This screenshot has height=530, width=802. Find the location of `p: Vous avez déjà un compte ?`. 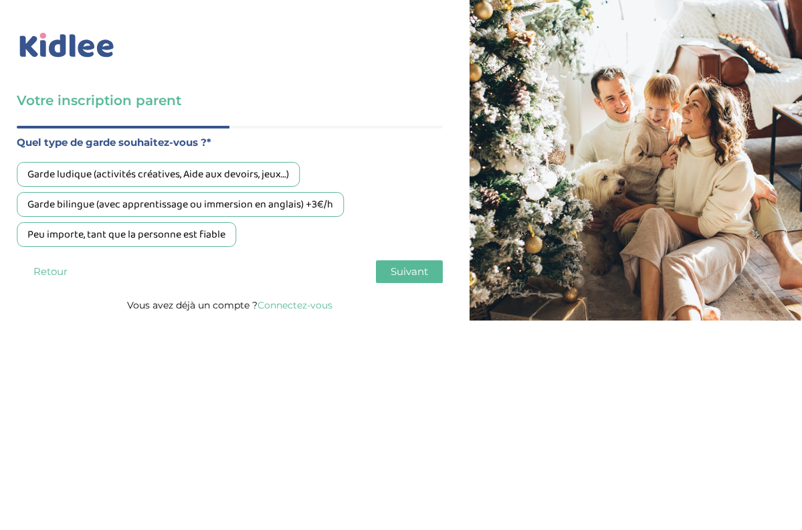

p: Vous avez déjà un compte ? is located at coordinates (229, 305).